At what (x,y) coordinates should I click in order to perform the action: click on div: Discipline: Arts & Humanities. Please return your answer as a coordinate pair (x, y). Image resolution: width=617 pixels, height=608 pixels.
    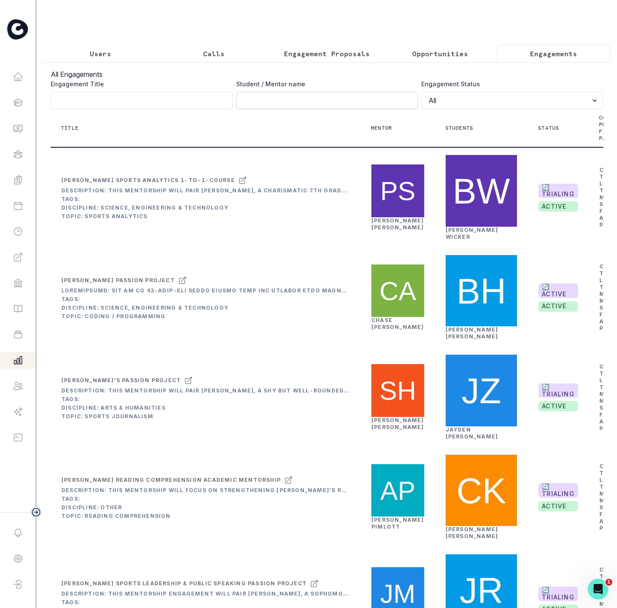
    Looking at the image, I should click on (206, 408).